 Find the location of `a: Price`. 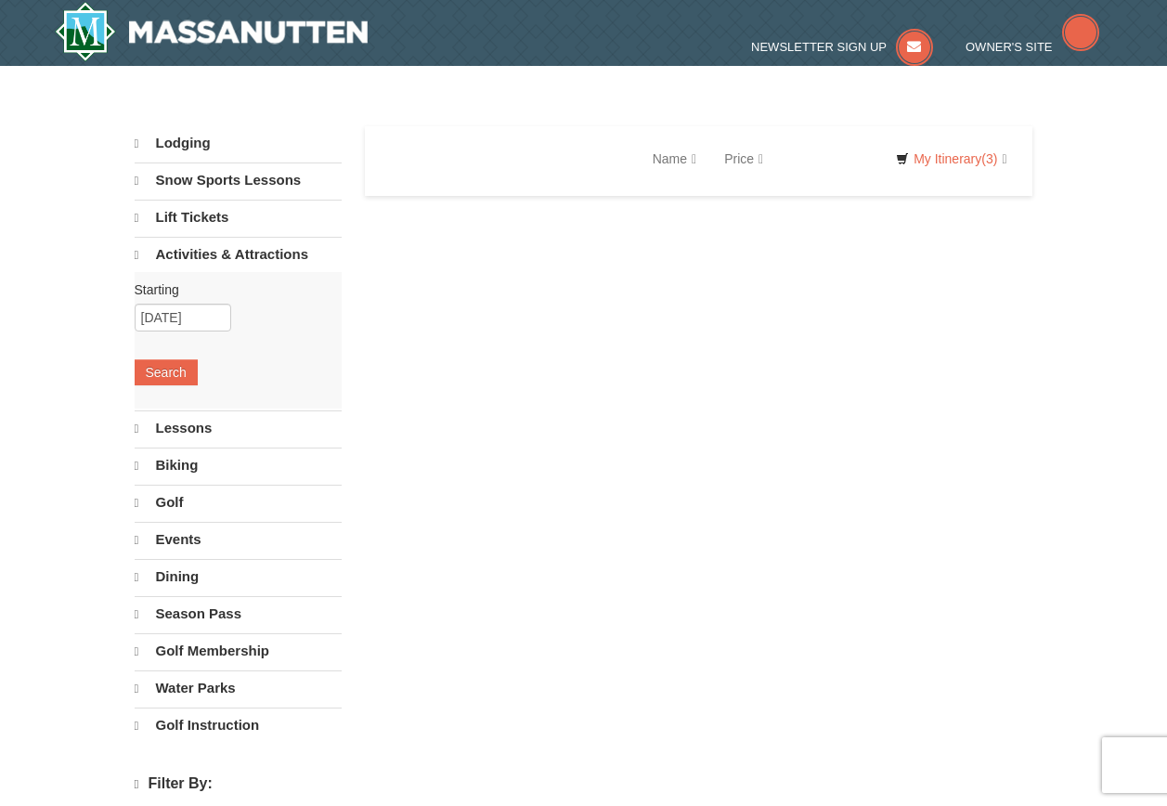

a: Price is located at coordinates (743, 159).